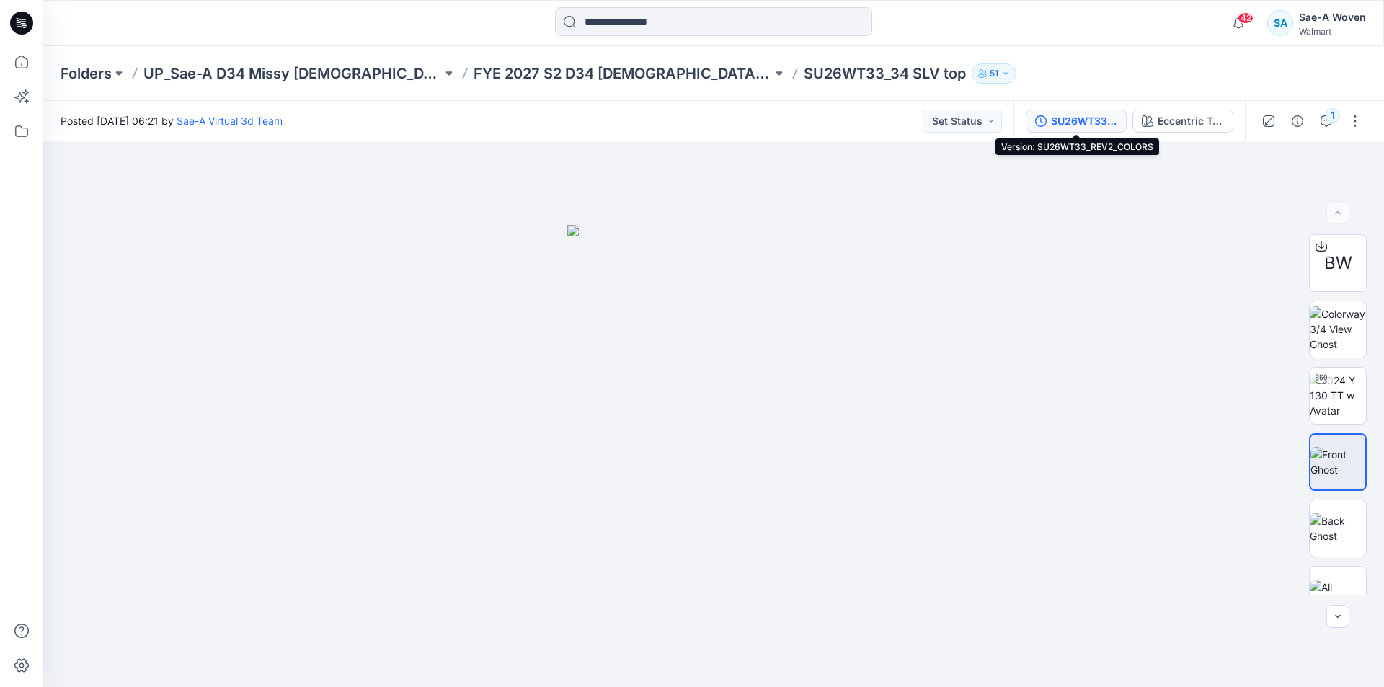 This screenshot has height=687, width=1384. Describe the element at coordinates (1076, 121) in the screenshot. I see `button: SU26WT33_REV2_COLORS` at that location.